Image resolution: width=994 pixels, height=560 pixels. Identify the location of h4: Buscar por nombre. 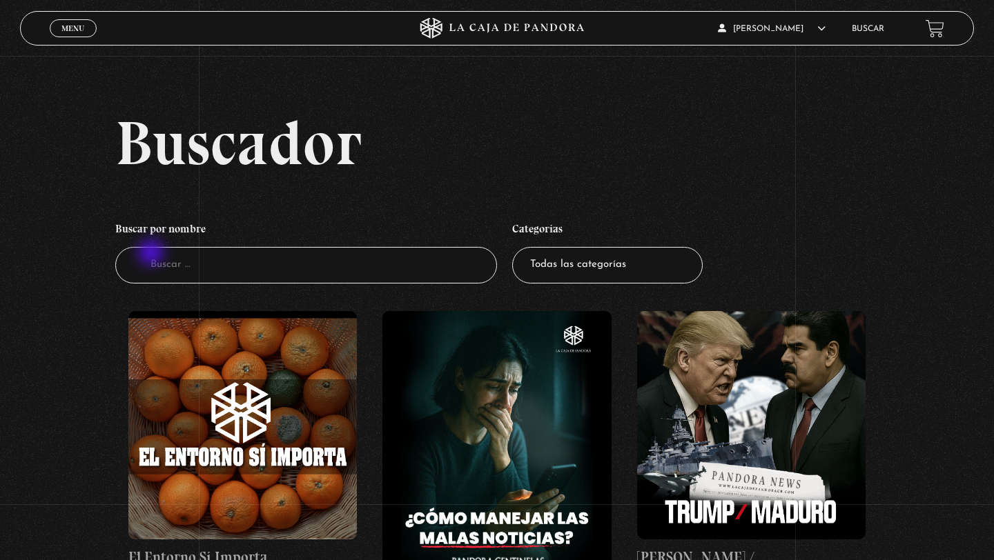
(306, 231).